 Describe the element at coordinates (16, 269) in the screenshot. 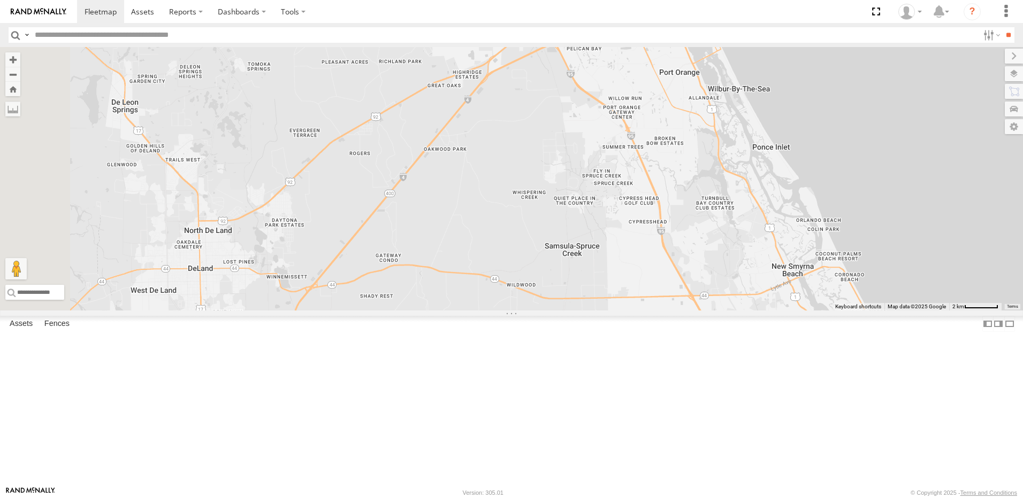

I see `button: Drag Pegman onto the map to open Street View` at that location.